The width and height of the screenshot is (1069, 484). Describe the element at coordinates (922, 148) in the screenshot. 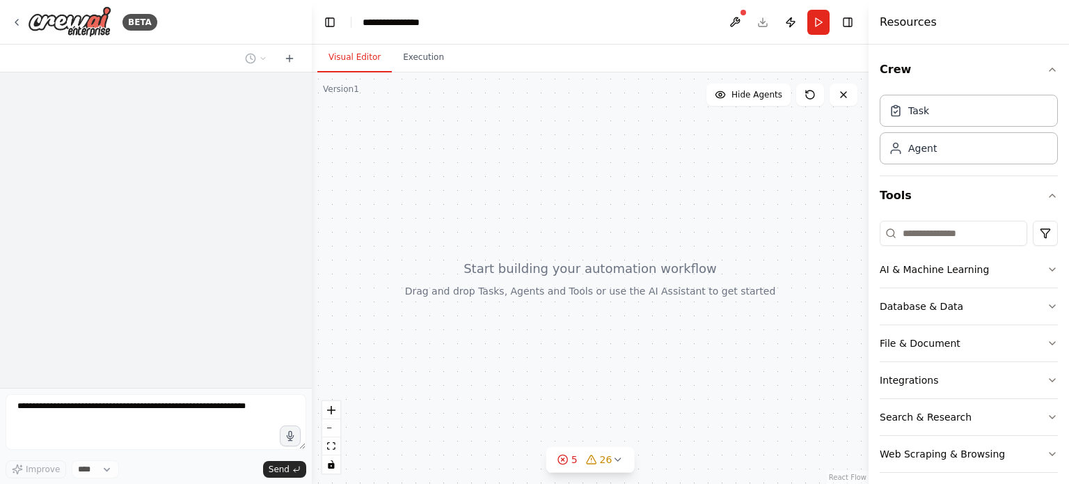

I see `div: Agent` at that location.